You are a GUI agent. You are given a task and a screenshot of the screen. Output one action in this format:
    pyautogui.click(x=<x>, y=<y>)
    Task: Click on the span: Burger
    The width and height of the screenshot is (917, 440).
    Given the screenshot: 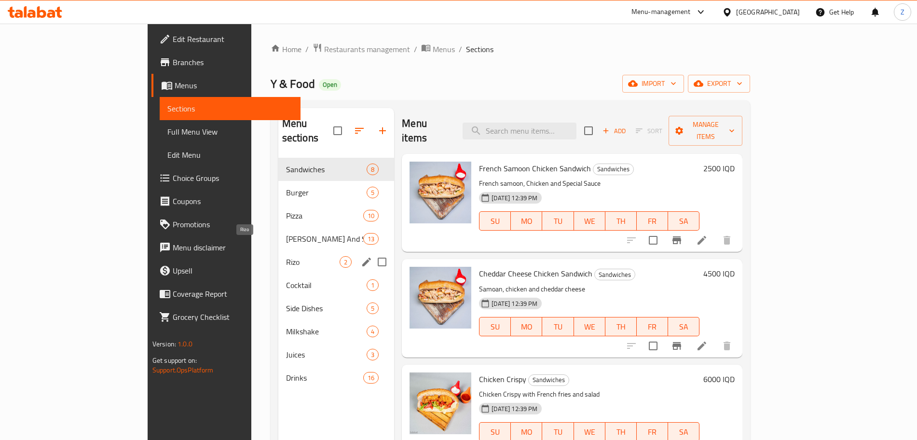 What is the action you would take?
    pyautogui.click(x=326, y=192)
    